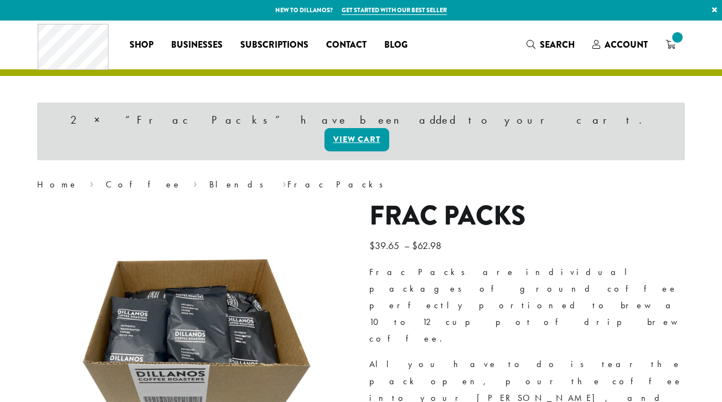 Image resolution: width=722 pixels, height=402 pixels. I want to click on span: Businesses, so click(197, 45).